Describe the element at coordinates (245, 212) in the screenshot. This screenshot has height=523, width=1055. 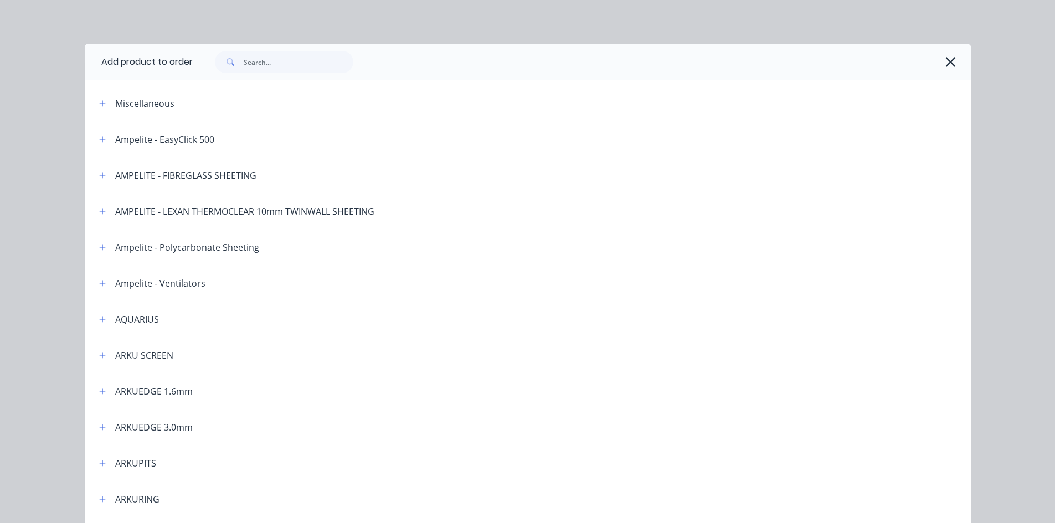
I see `div: AMPELITE - LEXAN THERMOCLEAR 10mm TWINWALL SHEETING` at that location.